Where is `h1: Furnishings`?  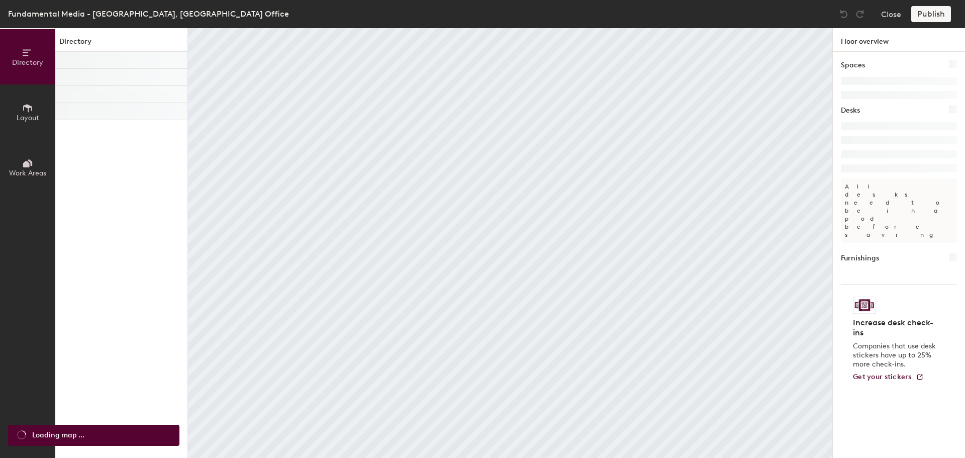
h1: Furnishings is located at coordinates (860, 258).